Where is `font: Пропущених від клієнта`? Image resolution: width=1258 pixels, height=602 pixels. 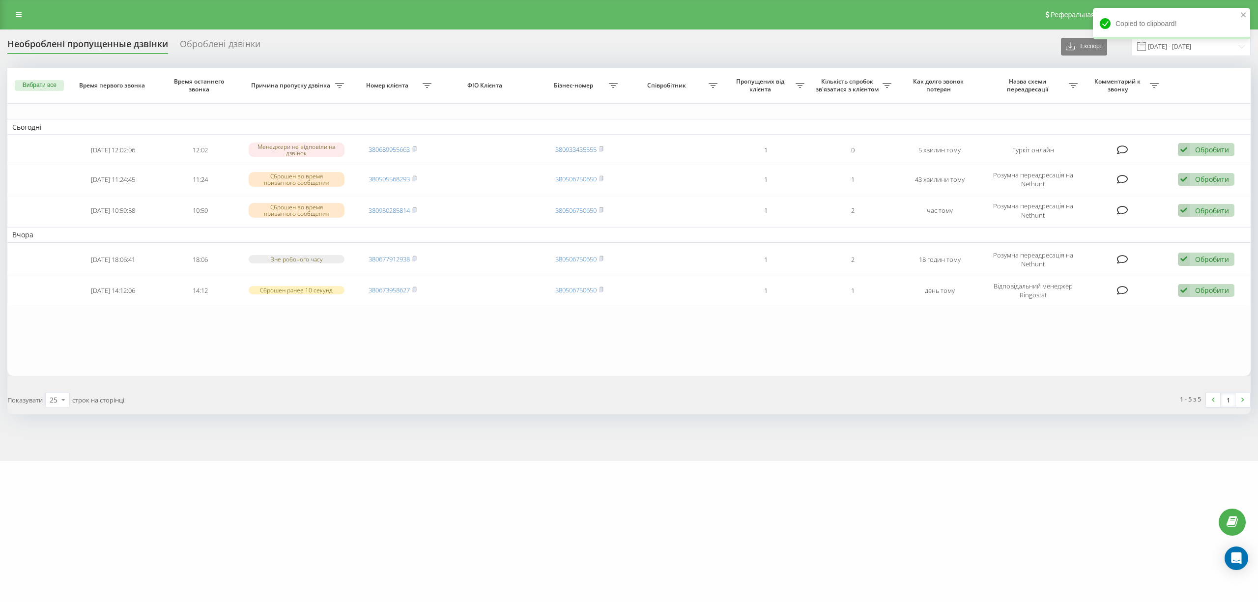
font: Пропущених від клієнта is located at coordinates (760, 85).